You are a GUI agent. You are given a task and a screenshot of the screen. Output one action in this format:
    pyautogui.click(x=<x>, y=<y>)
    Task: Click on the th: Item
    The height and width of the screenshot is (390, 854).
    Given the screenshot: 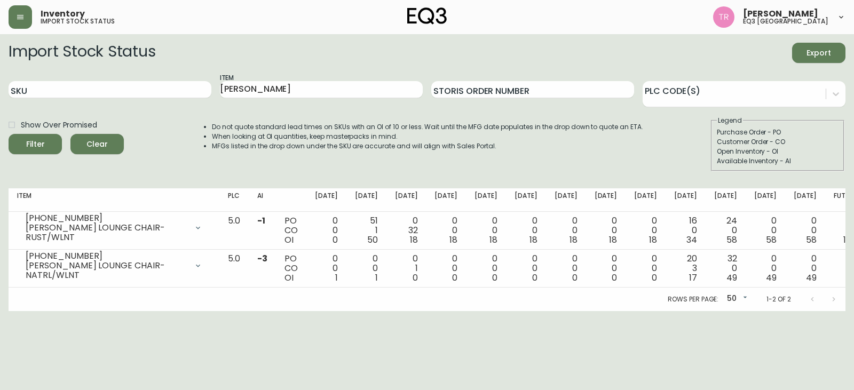 What is the action you would take?
    pyautogui.click(x=114, y=200)
    